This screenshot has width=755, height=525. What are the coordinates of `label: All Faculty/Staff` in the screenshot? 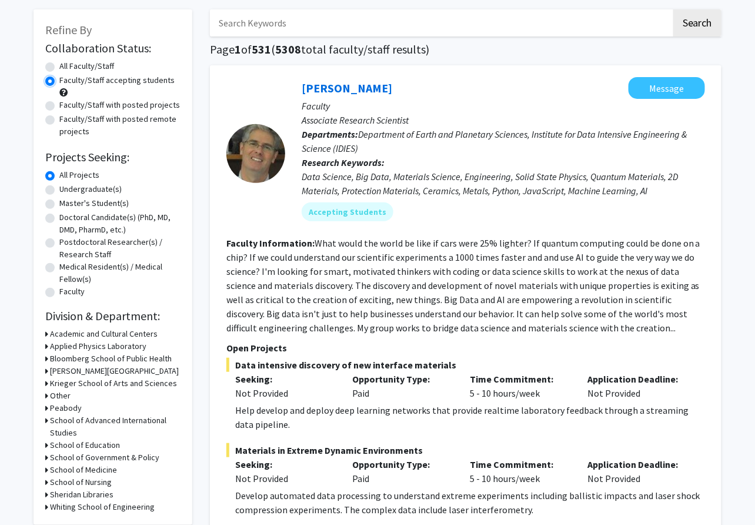 It's located at (86, 66).